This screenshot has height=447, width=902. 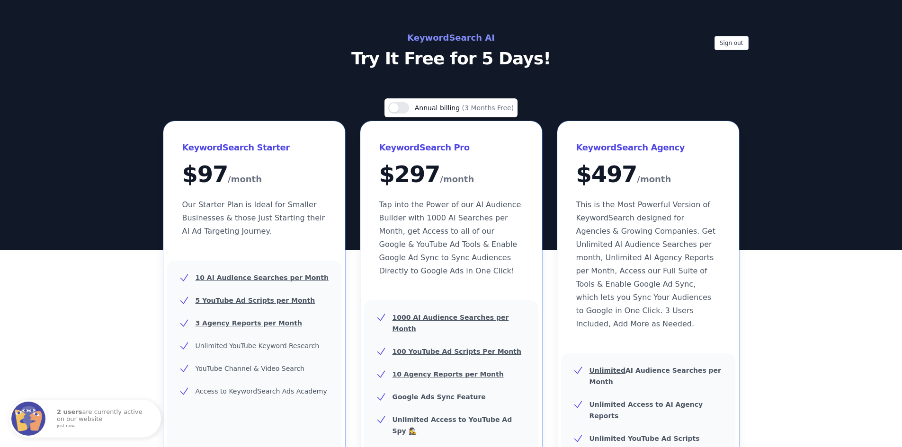 I want to click on h3: KeywordSearch Starter, so click(x=254, y=148).